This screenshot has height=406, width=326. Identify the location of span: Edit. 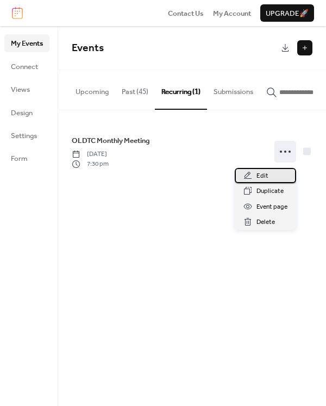
(262, 176).